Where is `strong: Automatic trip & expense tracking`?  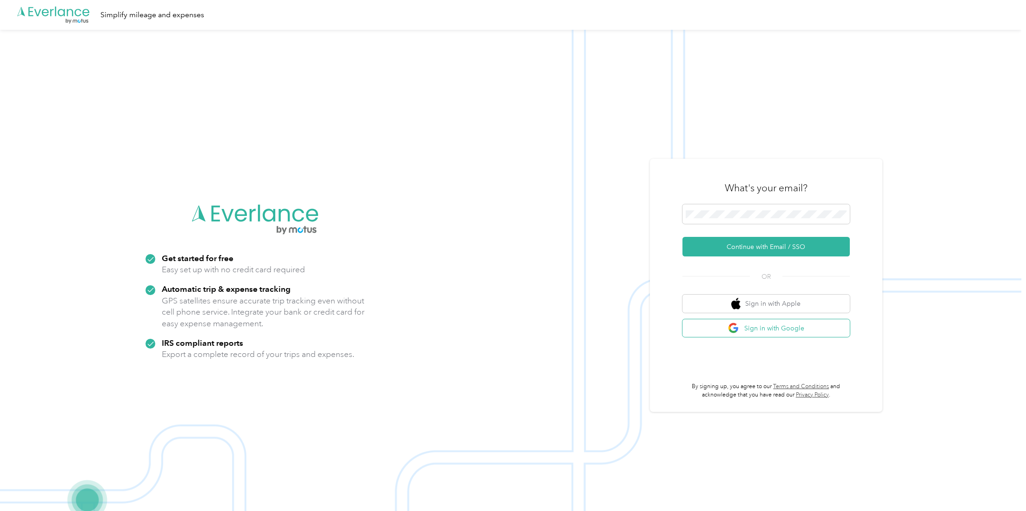 strong: Automatic trip & expense tracking is located at coordinates (226, 288).